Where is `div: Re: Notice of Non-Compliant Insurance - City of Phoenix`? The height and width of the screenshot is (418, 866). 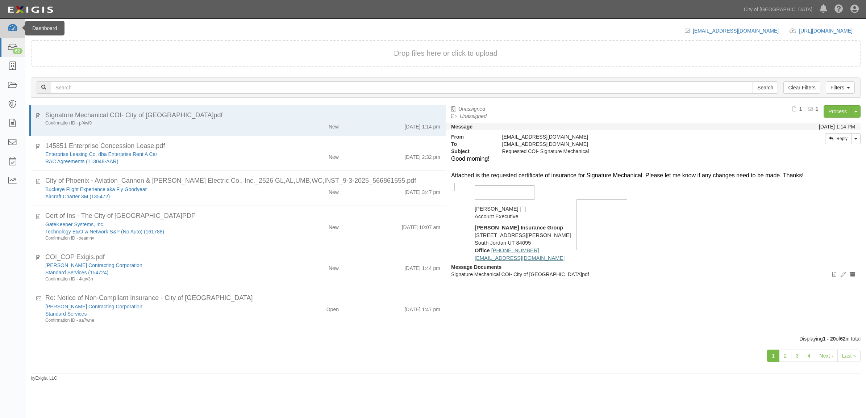
div: Re: Notice of Non-Compliant Insurance - City of Phoenix is located at coordinates (243, 299).